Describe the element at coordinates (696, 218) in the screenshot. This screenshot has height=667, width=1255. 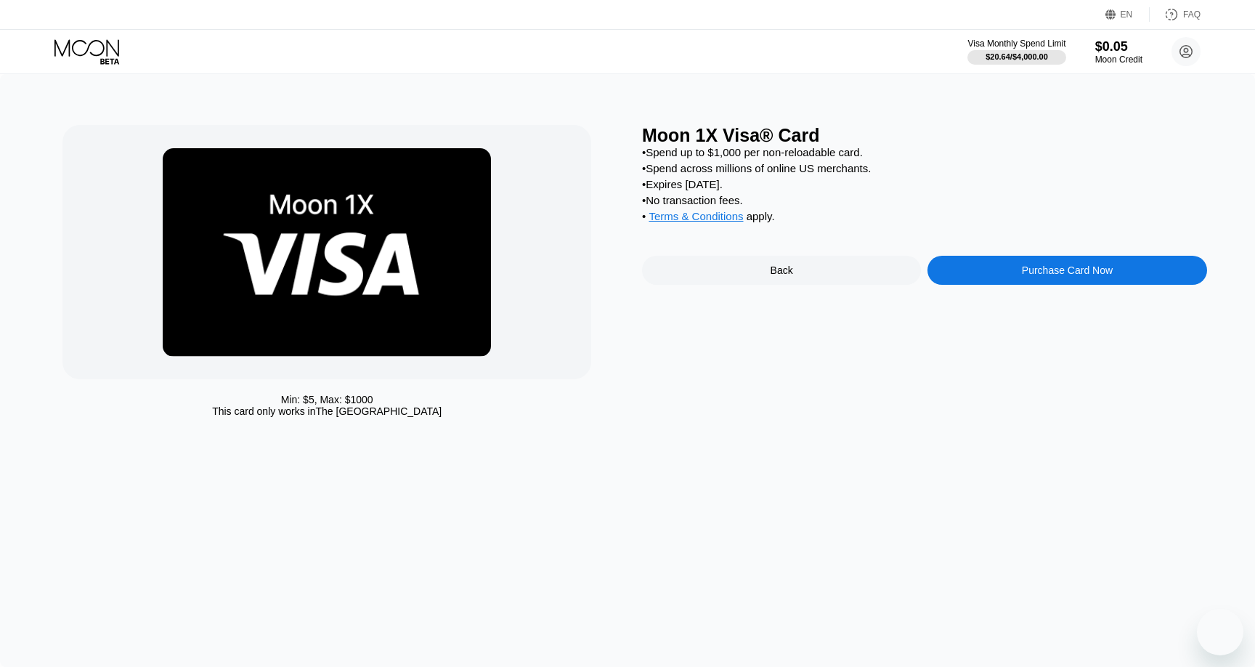
I see `div: Terms & Conditions` at that location.